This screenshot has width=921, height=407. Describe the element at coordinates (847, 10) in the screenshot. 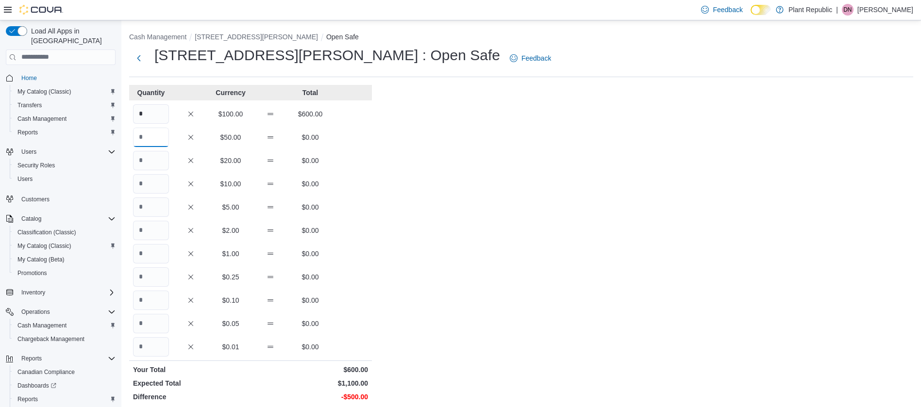

I see `span: DN` at that location.